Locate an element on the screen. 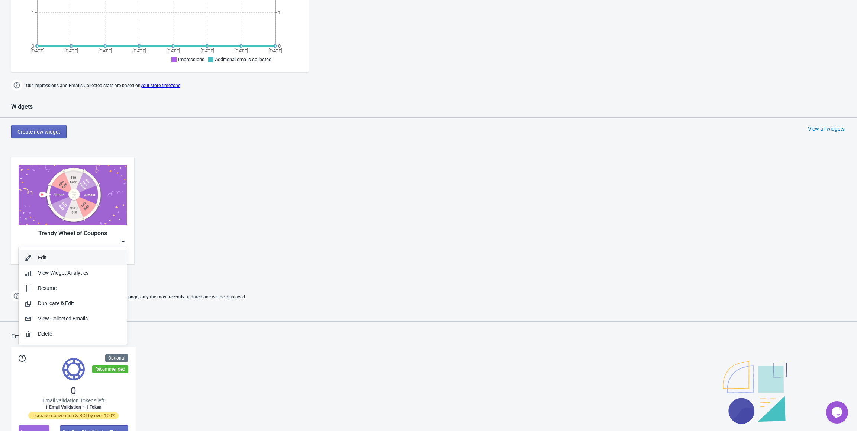 This screenshot has width=857, height=431. div: Duplicate & Edit is located at coordinates (79, 303).